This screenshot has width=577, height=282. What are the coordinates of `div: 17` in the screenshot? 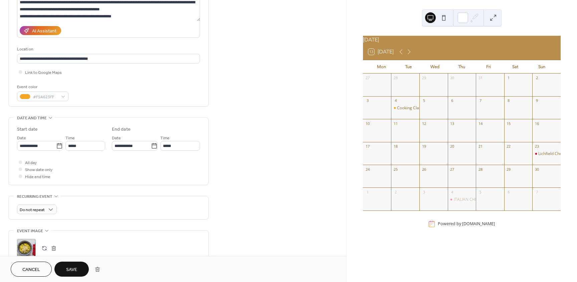 It's located at (367, 146).